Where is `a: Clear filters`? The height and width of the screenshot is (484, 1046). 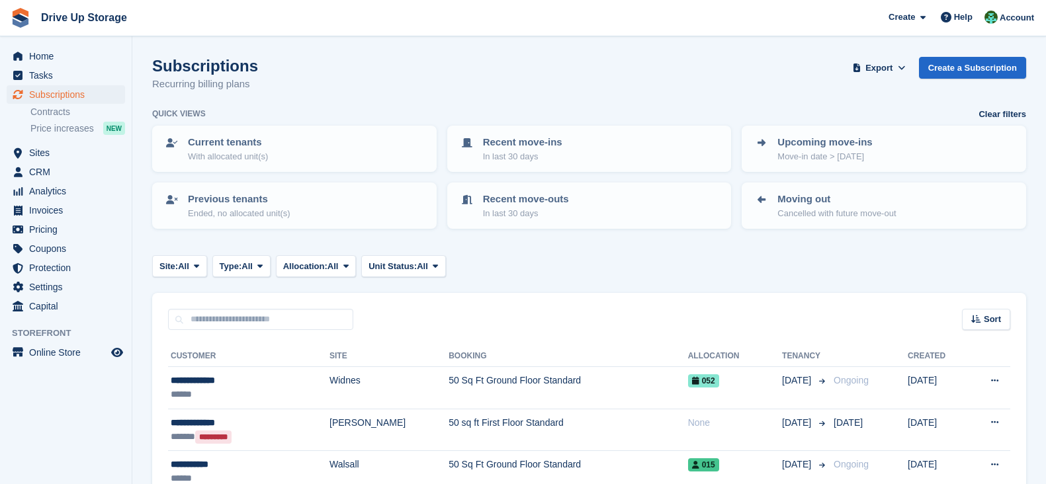
a: Clear filters is located at coordinates (1003, 114).